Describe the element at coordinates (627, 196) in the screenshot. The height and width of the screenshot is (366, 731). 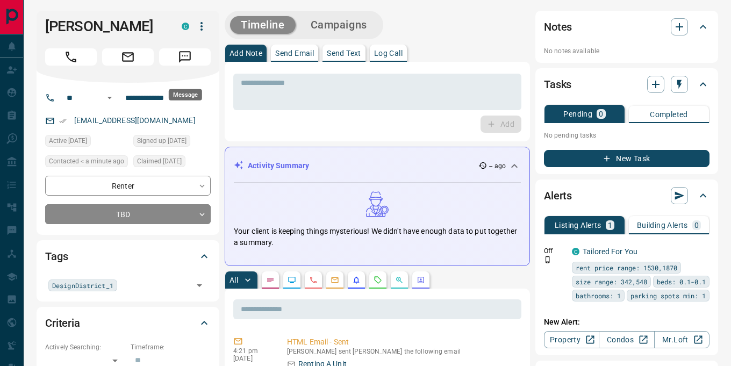
I see `div: Alerts` at that location.